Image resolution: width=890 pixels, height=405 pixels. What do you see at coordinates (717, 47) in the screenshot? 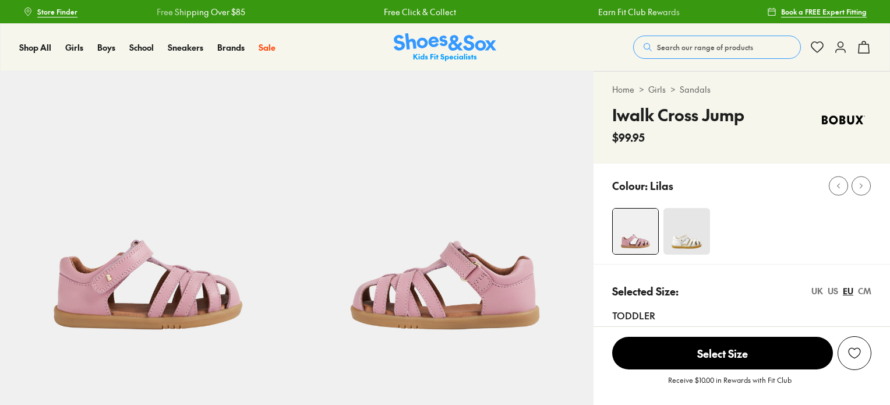
I see `button: Search our range of products` at bounding box center [717, 47].